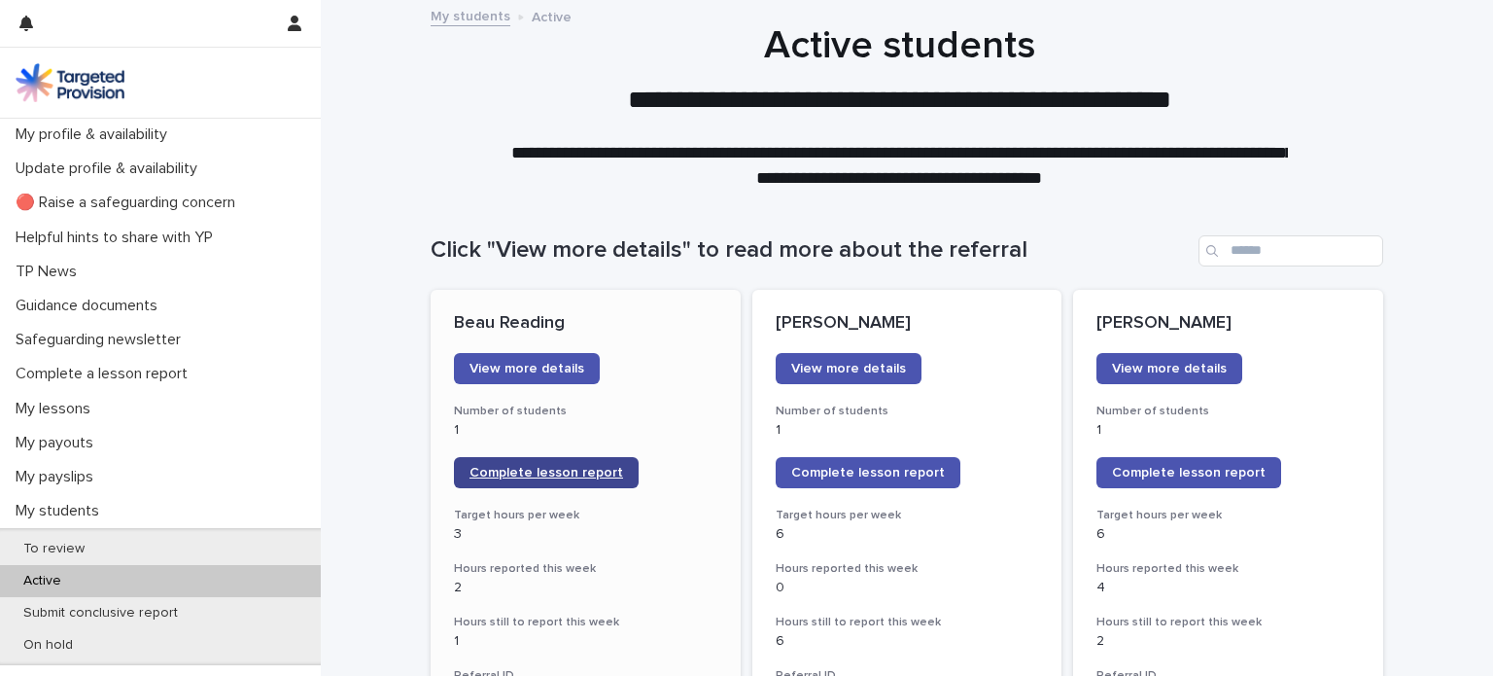 Image resolution: width=1493 pixels, height=676 pixels. What do you see at coordinates (110, 168) in the screenshot?
I see `p: Update profile & availability` at bounding box center [110, 168].